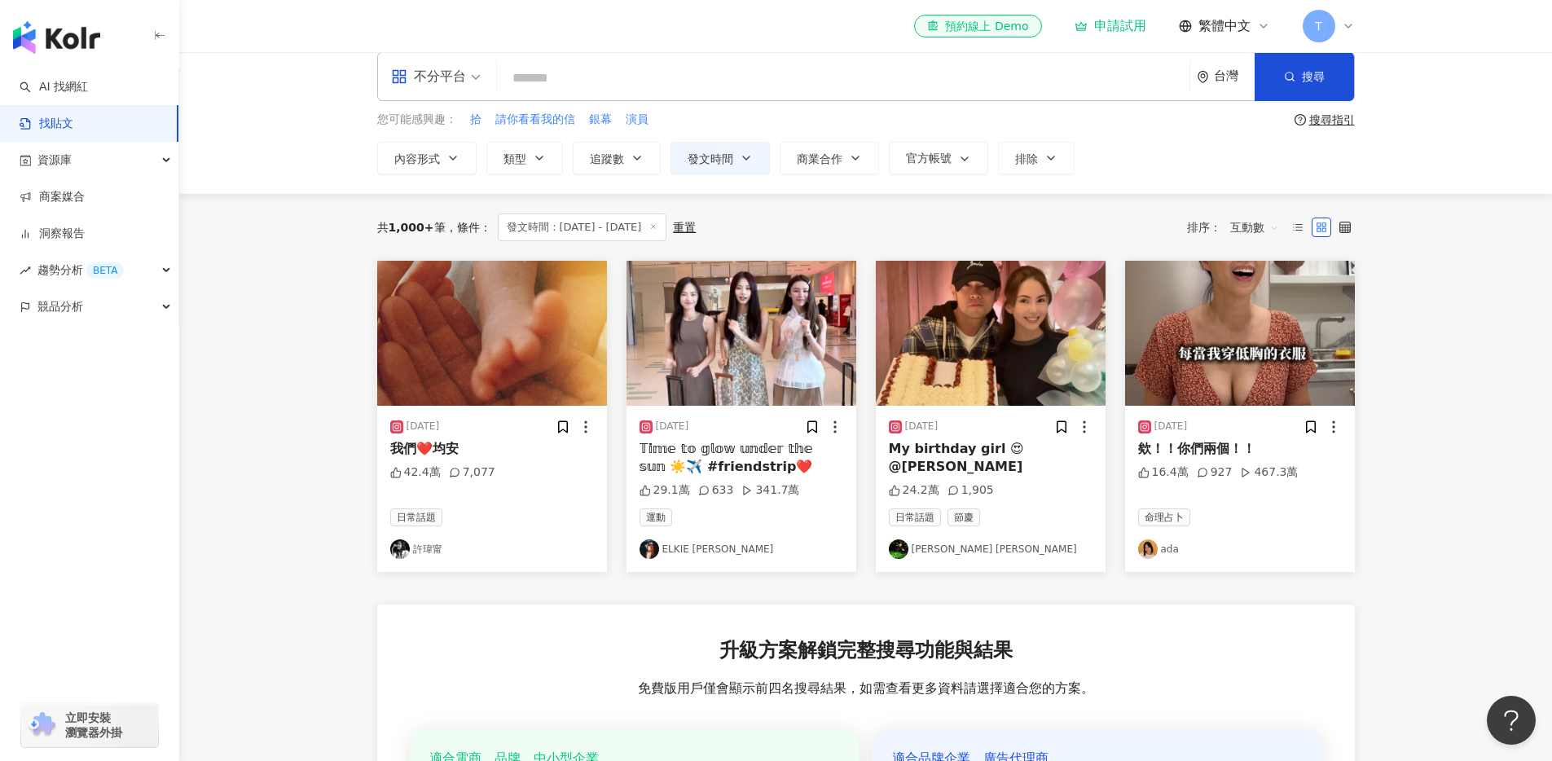  What do you see at coordinates (1164, 473) in the screenshot?
I see `div: 16.4萬` at bounding box center [1164, 473].